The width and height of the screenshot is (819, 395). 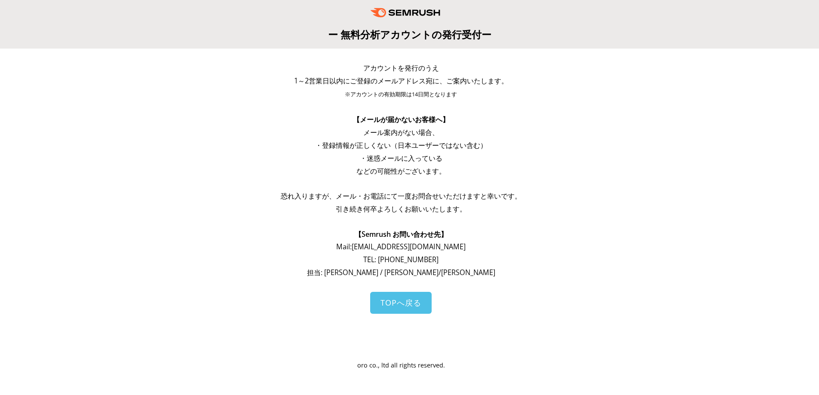 I want to click on span: ・登録情報が正しくない（日本ユーザーではない含む）, so click(x=401, y=145).